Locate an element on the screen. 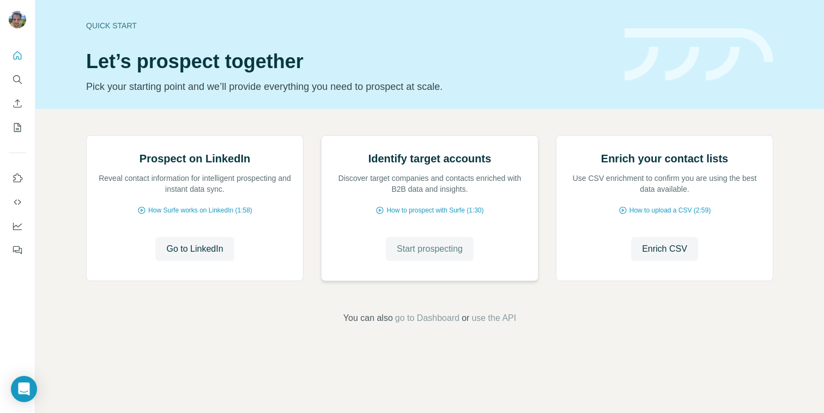 The image size is (824, 413). div: Quick start is located at coordinates (349, 26).